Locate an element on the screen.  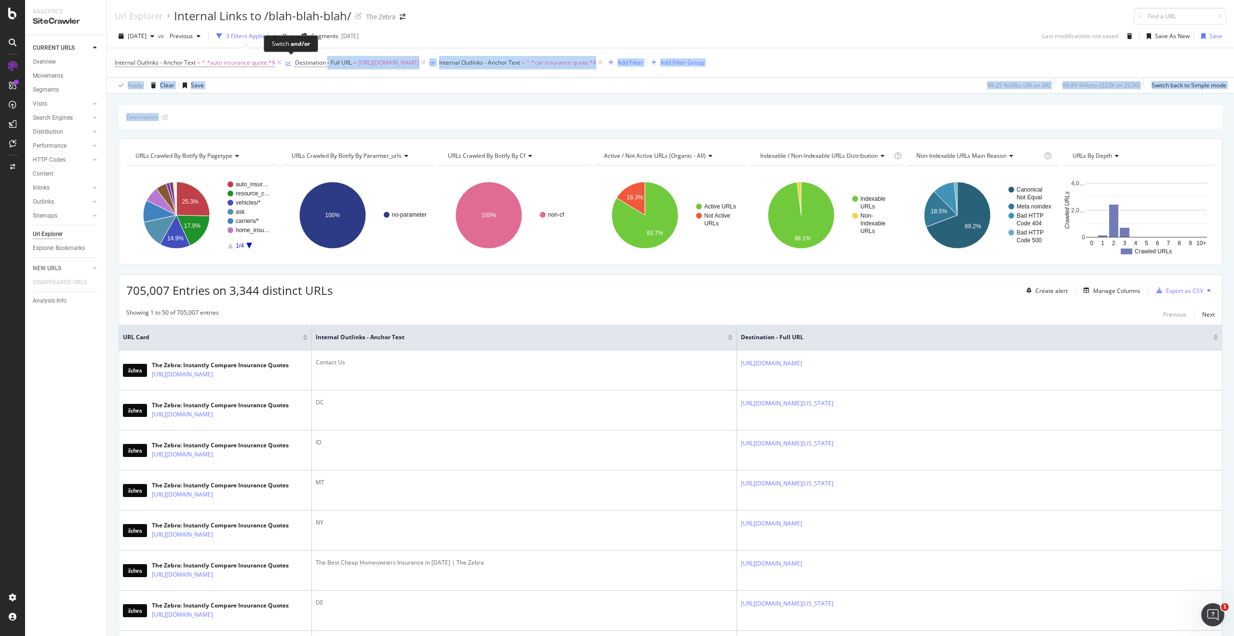
span: Previous is located at coordinates (179, 36).